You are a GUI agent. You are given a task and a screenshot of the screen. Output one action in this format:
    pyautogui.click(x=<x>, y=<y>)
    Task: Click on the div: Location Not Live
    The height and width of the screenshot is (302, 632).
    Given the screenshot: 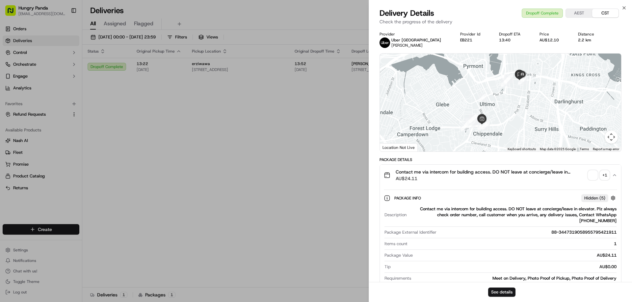 What is the action you would take?
    pyautogui.click(x=398, y=147)
    